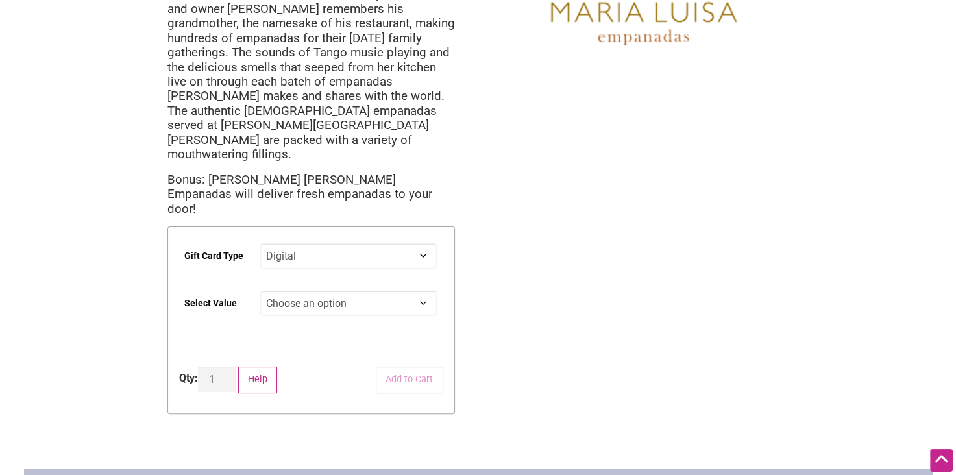 The image size is (956, 475). I want to click on label: Gift Card Type, so click(214, 256).